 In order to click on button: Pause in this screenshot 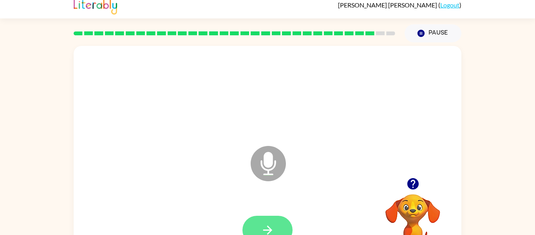, I will do `click(433, 33)`.